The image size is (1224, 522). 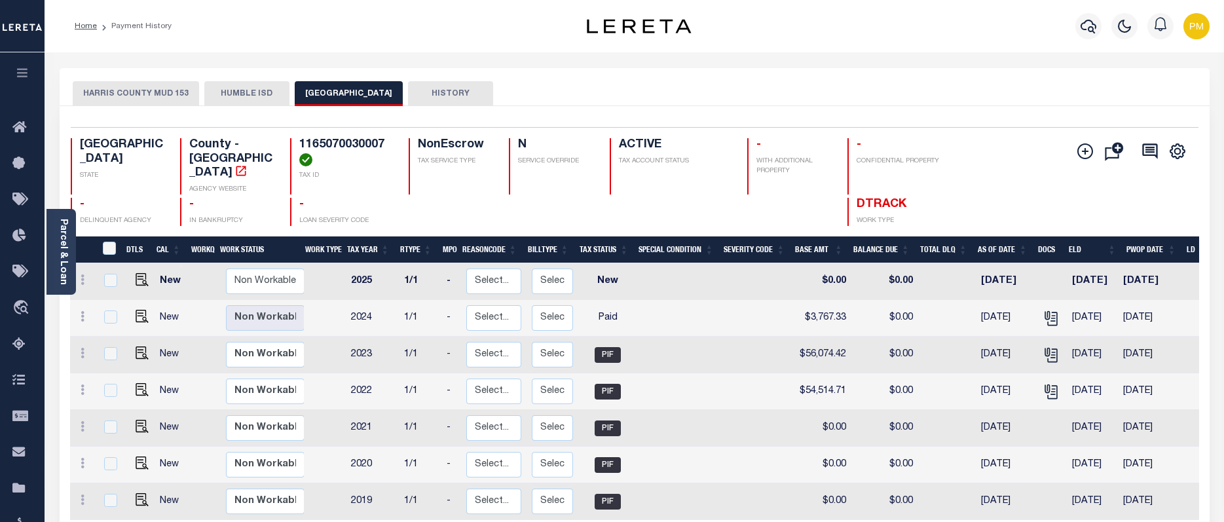 I want to click on th: PWOP Date: activate to sort column ascending, so click(x=1151, y=249).